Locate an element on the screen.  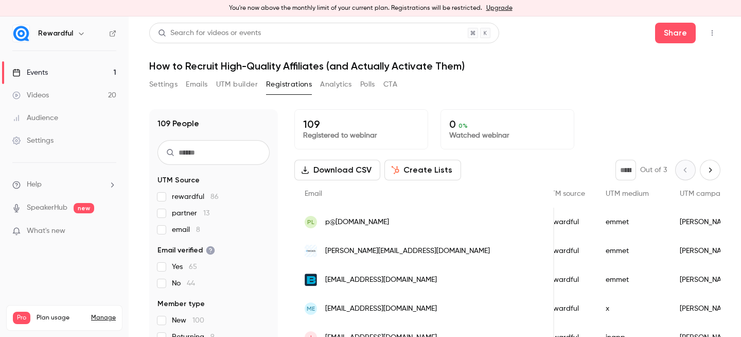
span: New is located at coordinates (188, 320).